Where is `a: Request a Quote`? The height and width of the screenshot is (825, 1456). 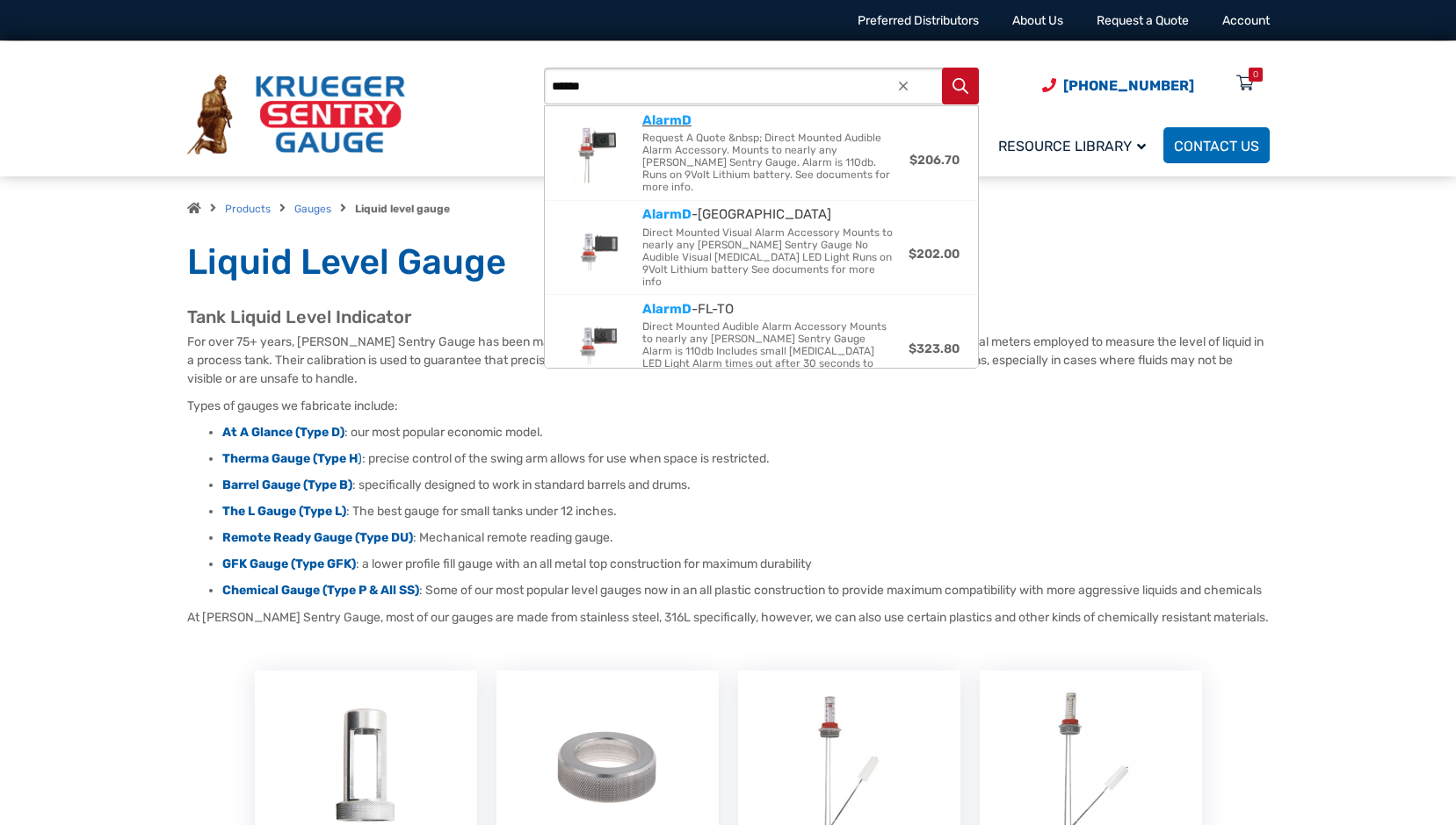
a: Request a Quote is located at coordinates (1142, 20).